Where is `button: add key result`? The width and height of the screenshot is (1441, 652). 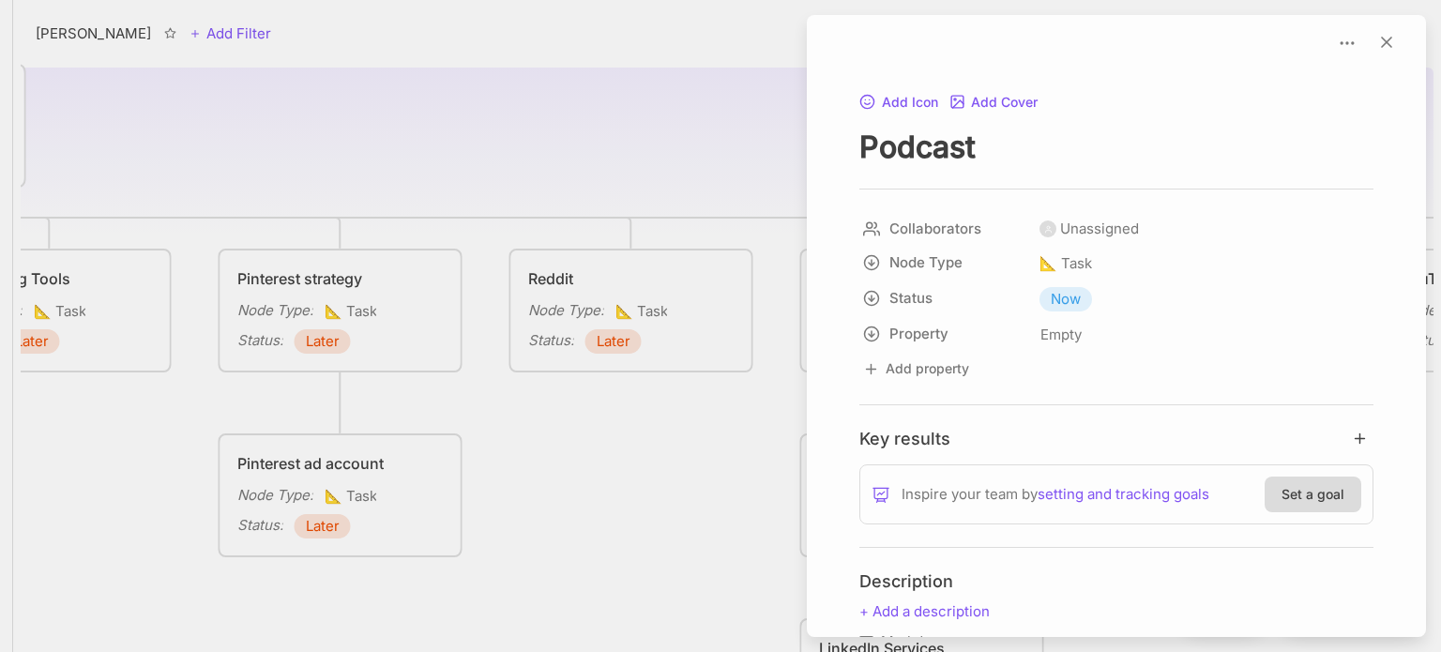 button: add key result is located at coordinates (1363, 438).